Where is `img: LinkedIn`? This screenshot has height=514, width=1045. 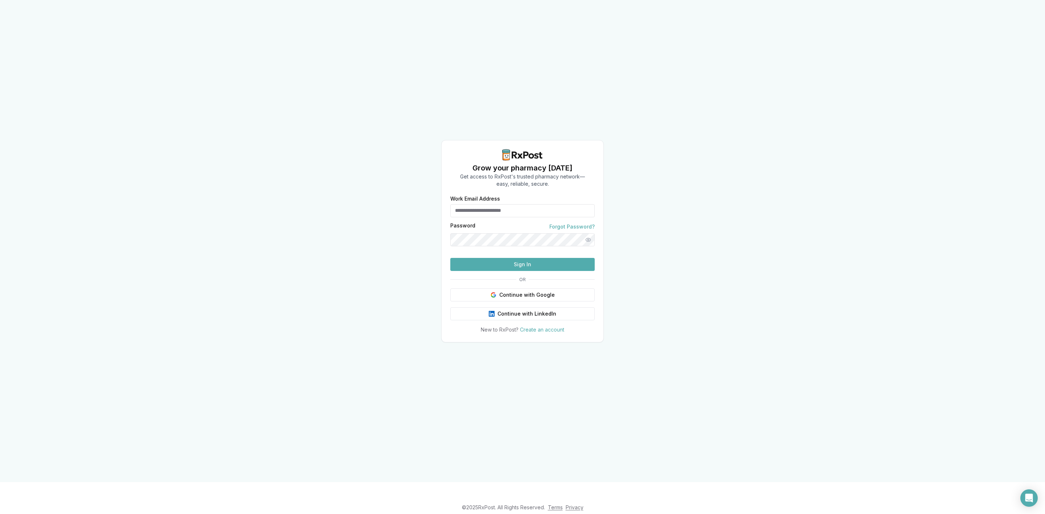
img: LinkedIn is located at coordinates (492, 314).